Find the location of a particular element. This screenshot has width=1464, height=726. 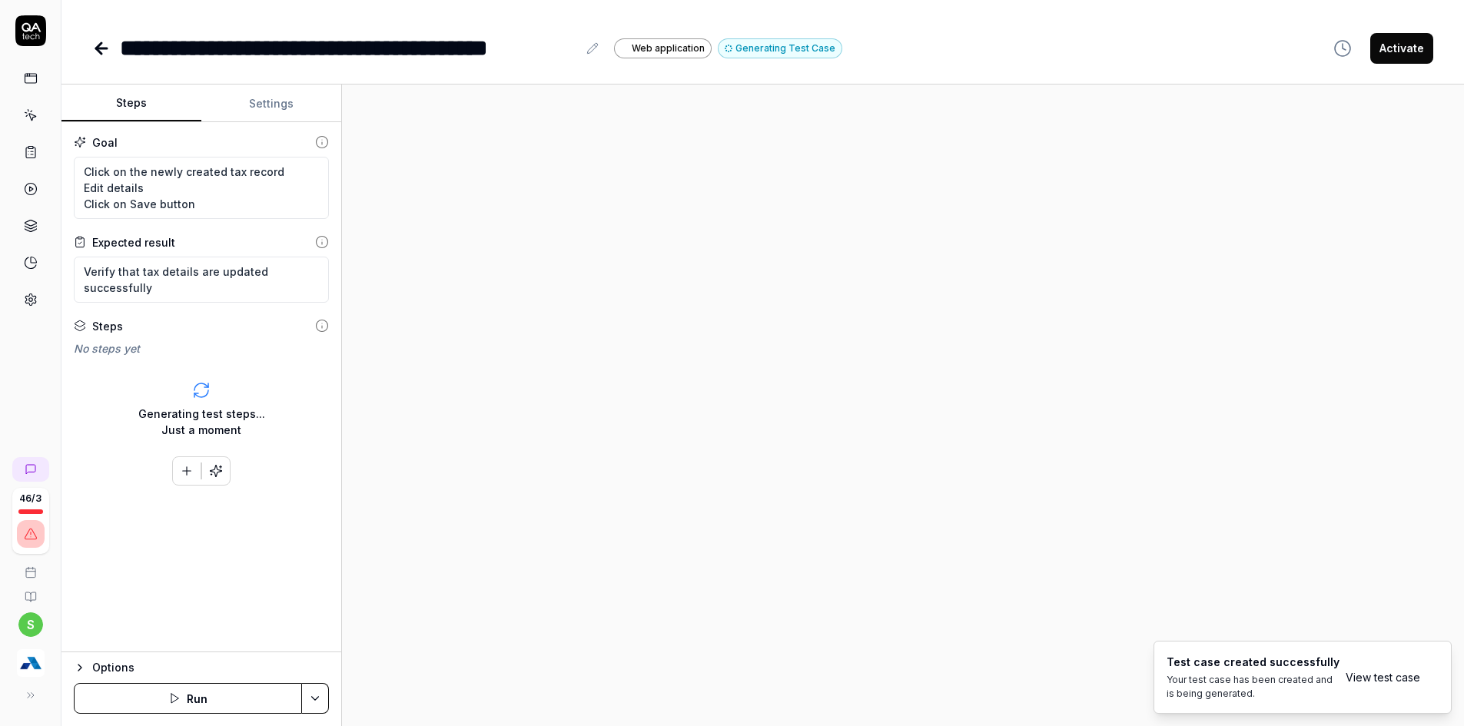

div: Generating test steps... Just a moment is located at coordinates (201, 422).